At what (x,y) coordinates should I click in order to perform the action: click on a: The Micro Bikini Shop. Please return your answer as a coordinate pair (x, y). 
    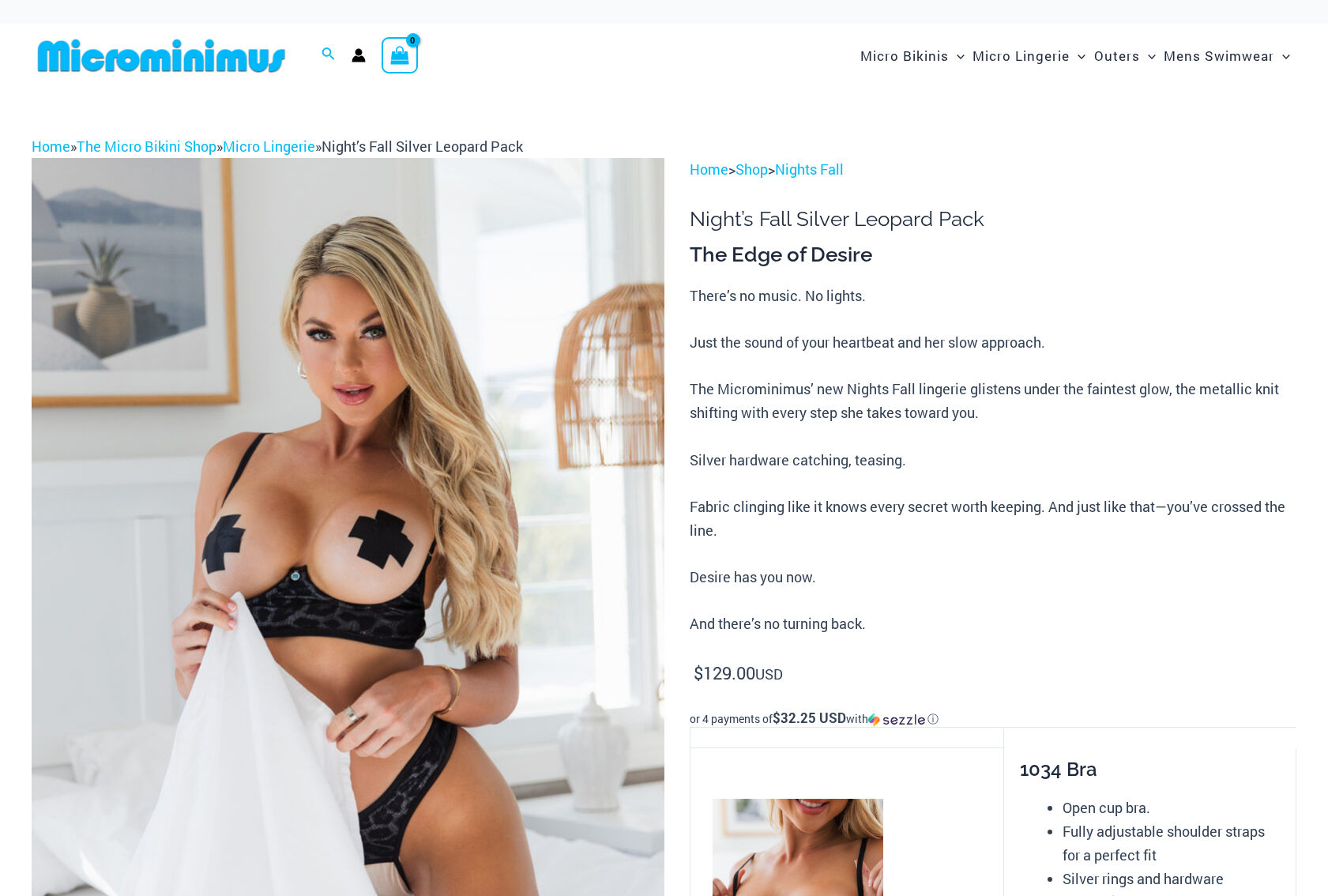
    Looking at the image, I should click on (146, 146).